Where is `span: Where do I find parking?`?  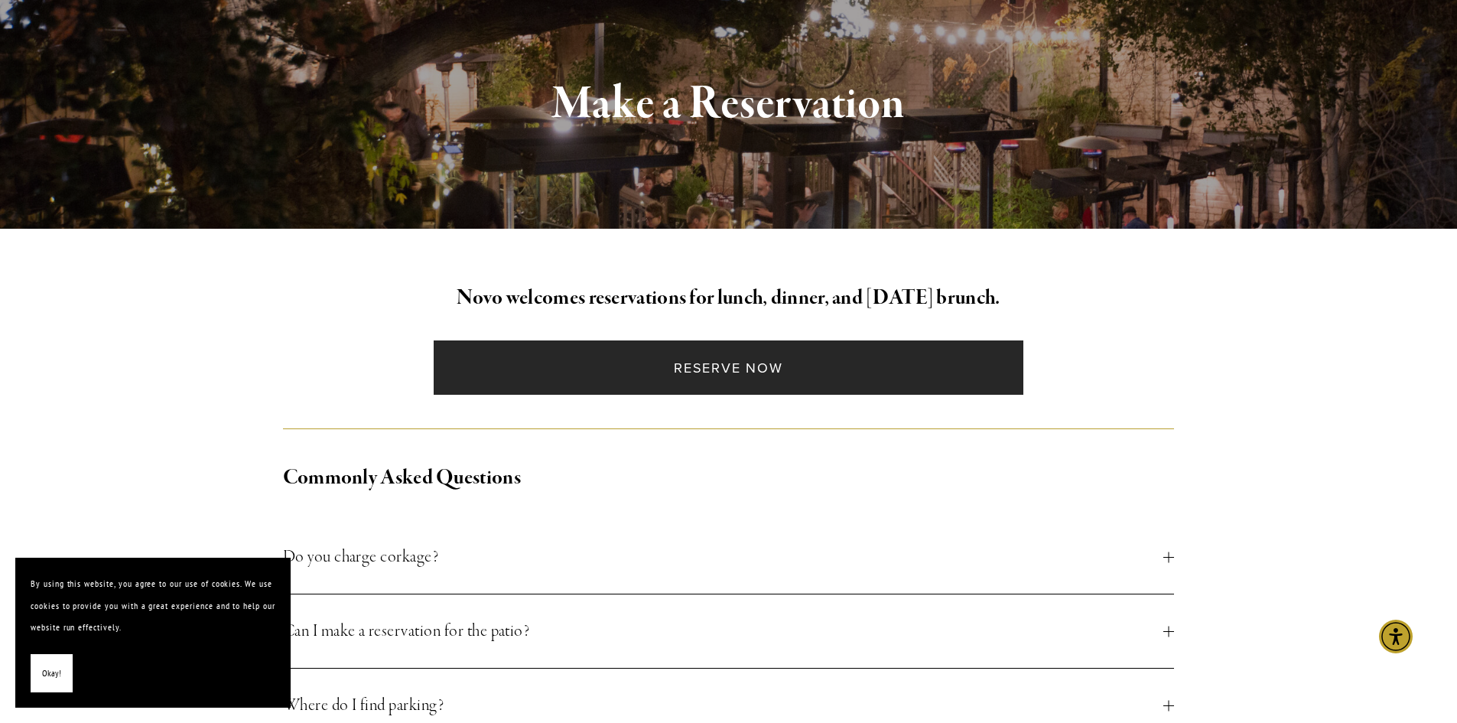
span: Where do I find parking? is located at coordinates (724, 705).